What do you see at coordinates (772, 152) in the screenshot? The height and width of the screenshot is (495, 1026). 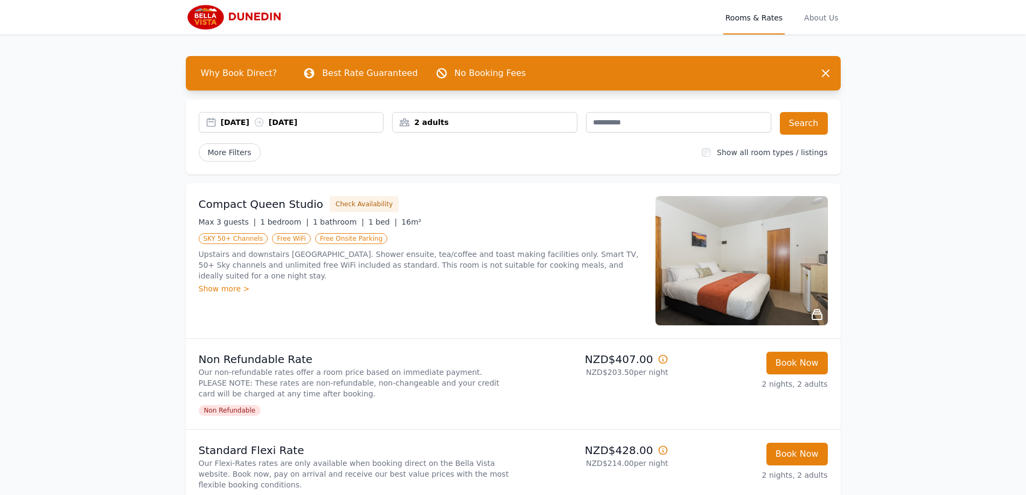 I see `label: Show all room types / listings` at bounding box center [772, 152].